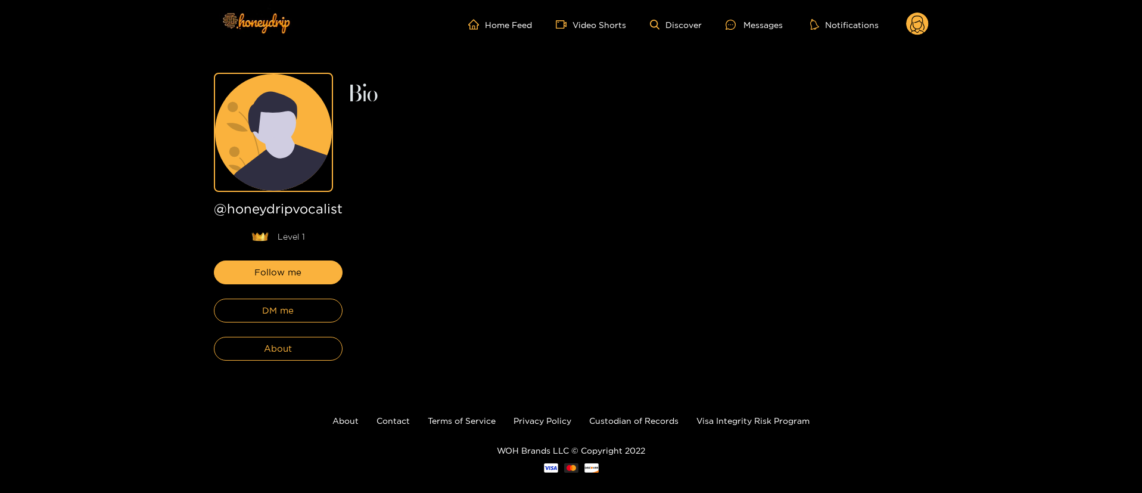 Image resolution: width=1142 pixels, height=493 pixels. I want to click on h1: @ honeydripvocalist, so click(278, 211).